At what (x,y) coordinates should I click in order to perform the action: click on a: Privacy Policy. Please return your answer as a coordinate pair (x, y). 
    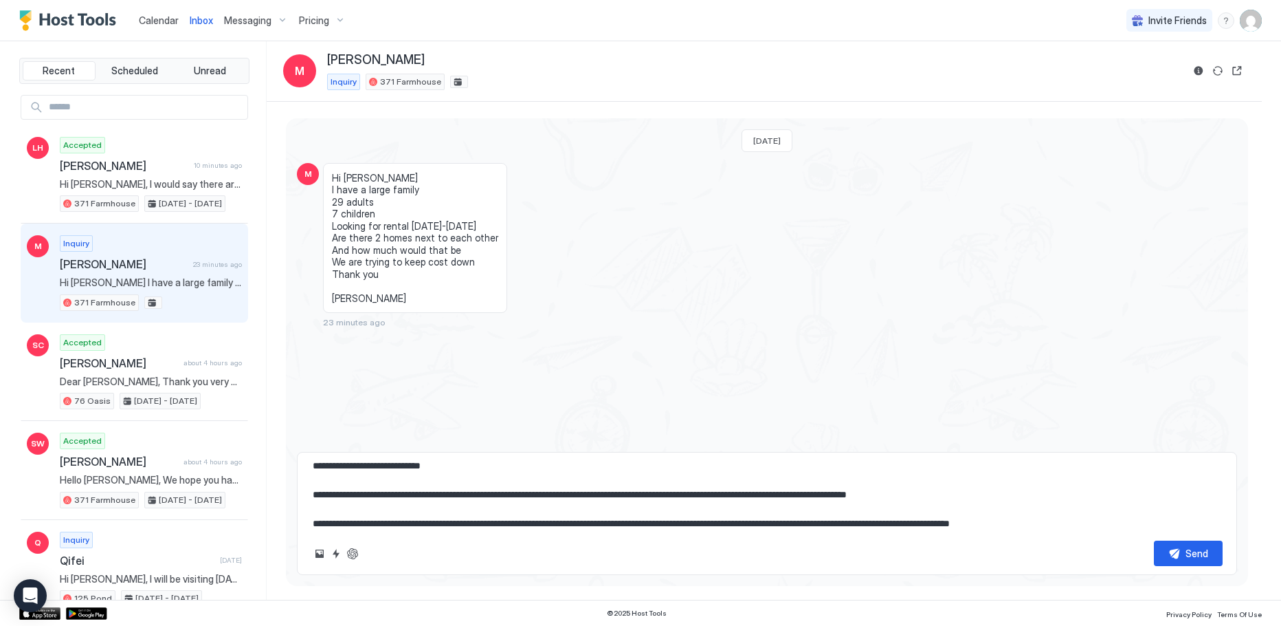
    Looking at the image, I should click on (1189, 613).